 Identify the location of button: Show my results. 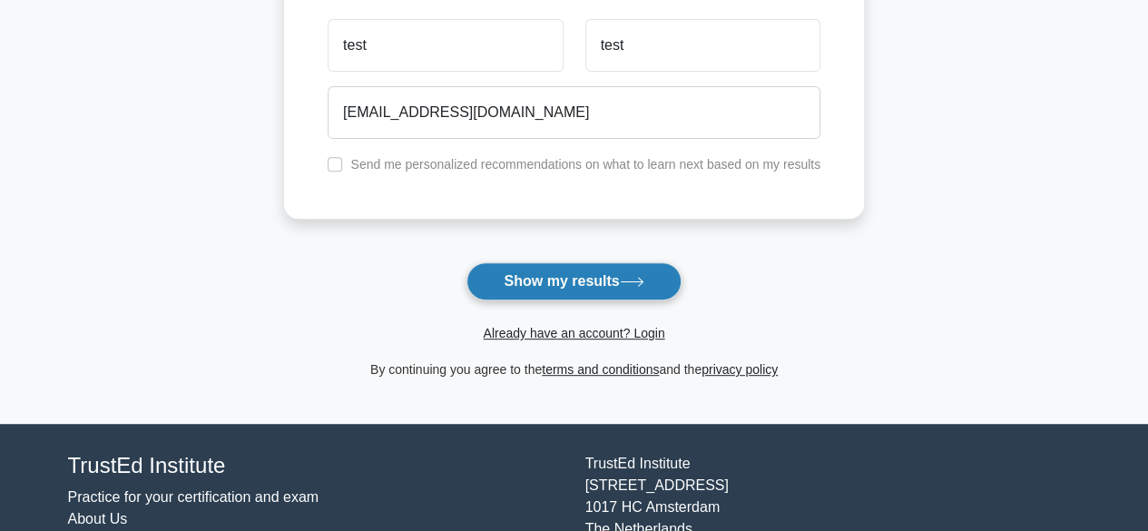
(573, 281).